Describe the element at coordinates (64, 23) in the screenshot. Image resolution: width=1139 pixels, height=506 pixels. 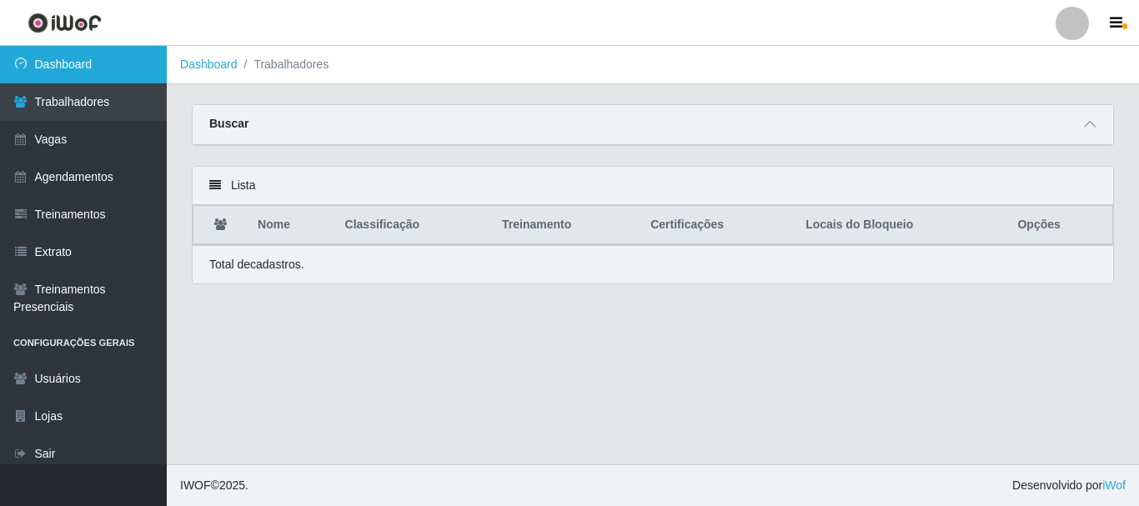
I see `img: CoreUI Logo` at that location.